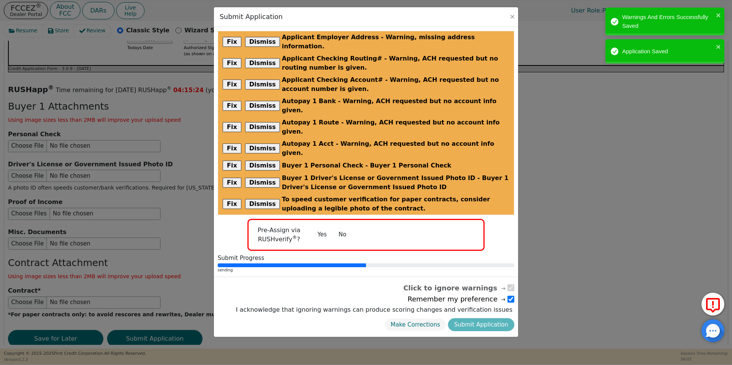 The height and width of the screenshot is (365, 732). Describe the element at coordinates (395, 183) in the screenshot. I see `span: Buyer 1 Driver's License or Government Issued Photo ID - Buyer 1 Driver's License or Government I...` at that location.